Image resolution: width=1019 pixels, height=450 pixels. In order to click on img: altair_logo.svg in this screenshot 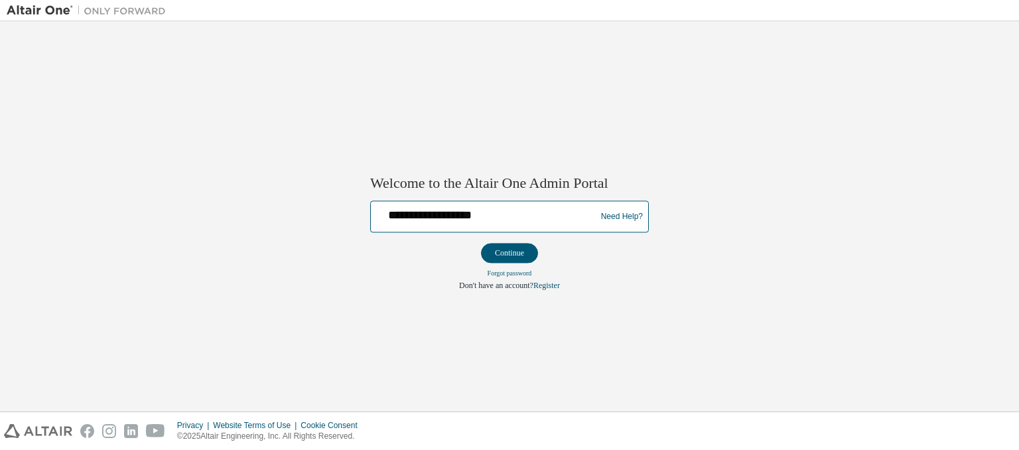, I will do `click(38, 431)`.